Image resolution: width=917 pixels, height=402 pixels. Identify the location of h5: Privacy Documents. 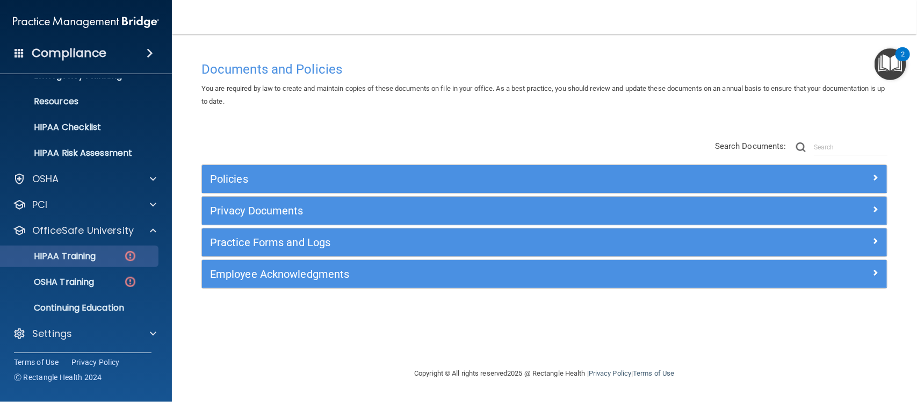
(459, 211).